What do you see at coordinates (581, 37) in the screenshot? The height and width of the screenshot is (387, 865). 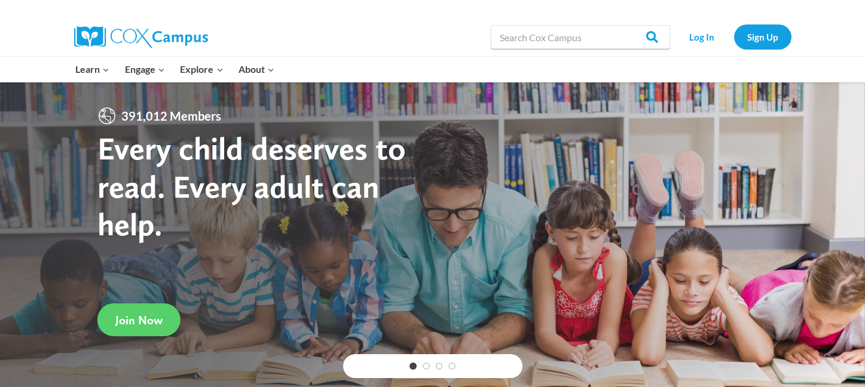 I see `input: Search Cox Campus` at bounding box center [581, 37].